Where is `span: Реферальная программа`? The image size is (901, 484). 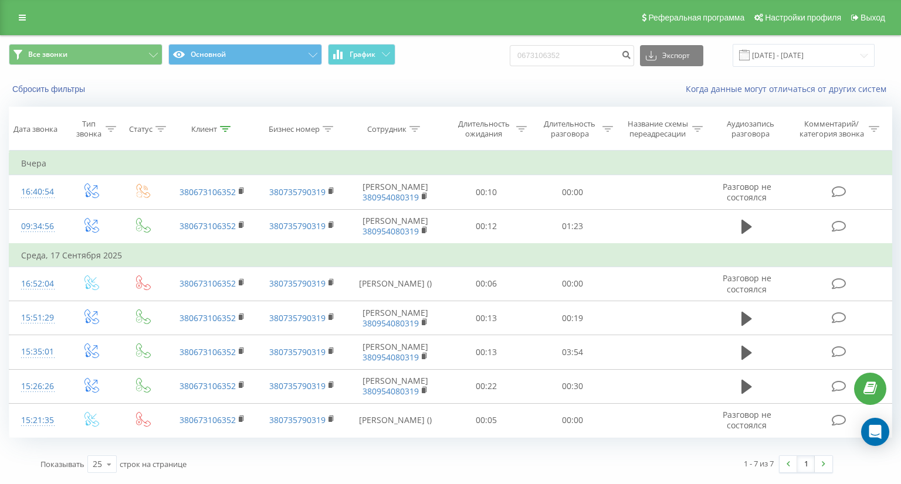 span: Реферальная программа is located at coordinates (696, 18).